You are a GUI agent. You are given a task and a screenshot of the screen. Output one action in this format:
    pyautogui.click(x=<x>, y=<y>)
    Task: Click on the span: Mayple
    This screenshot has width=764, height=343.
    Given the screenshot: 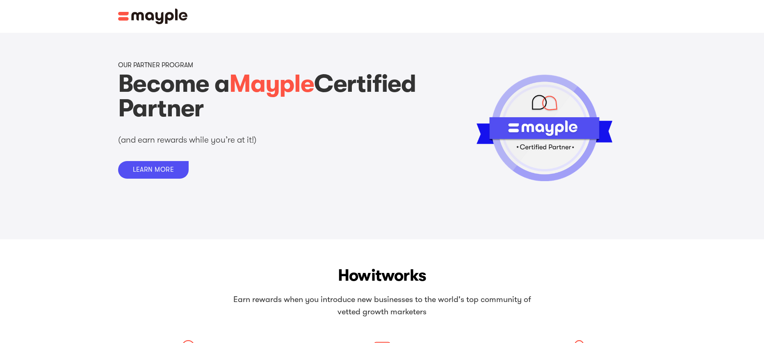 What is the action you would take?
    pyautogui.click(x=272, y=84)
    